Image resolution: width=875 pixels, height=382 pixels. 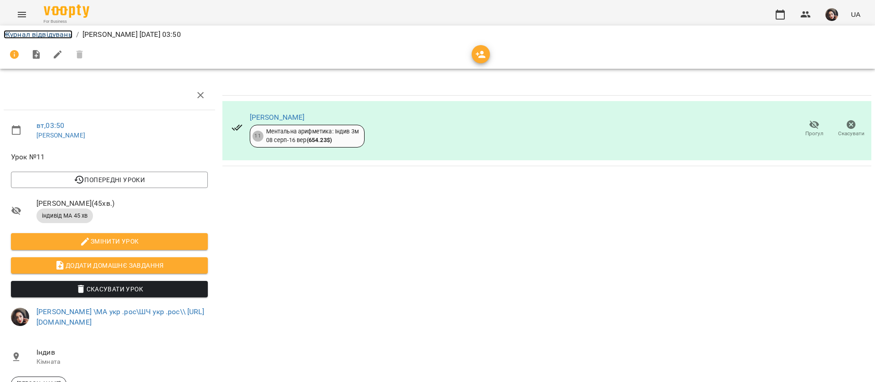 What do you see at coordinates (65, 216) in the screenshot?
I see `span: індивід МА 45 хв` at bounding box center [65, 216].